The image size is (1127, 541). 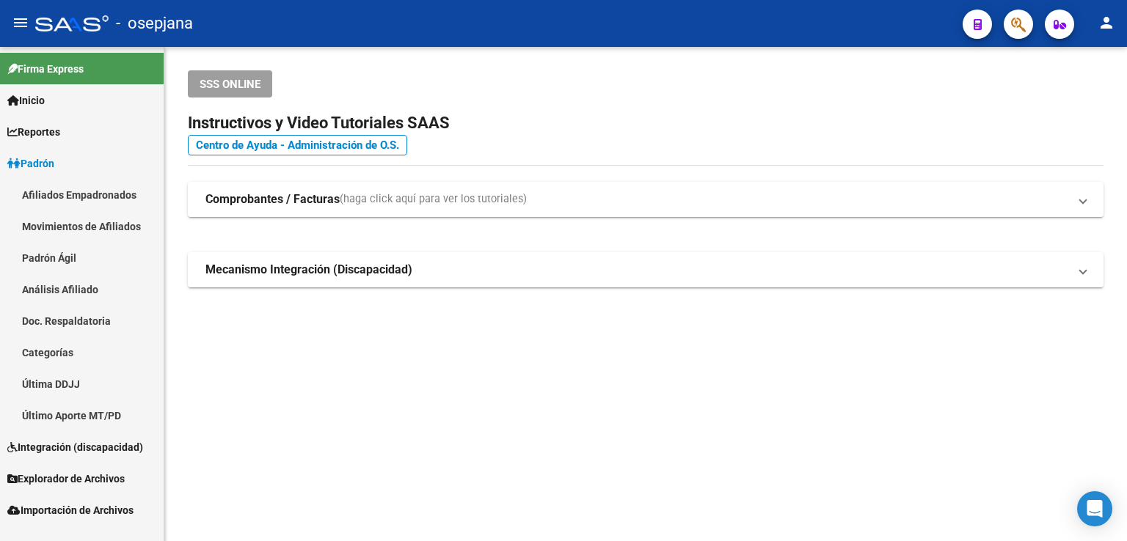 What do you see at coordinates (66, 479) in the screenshot?
I see `span: Explorador de Archivos` at bounding box center [66, 479].